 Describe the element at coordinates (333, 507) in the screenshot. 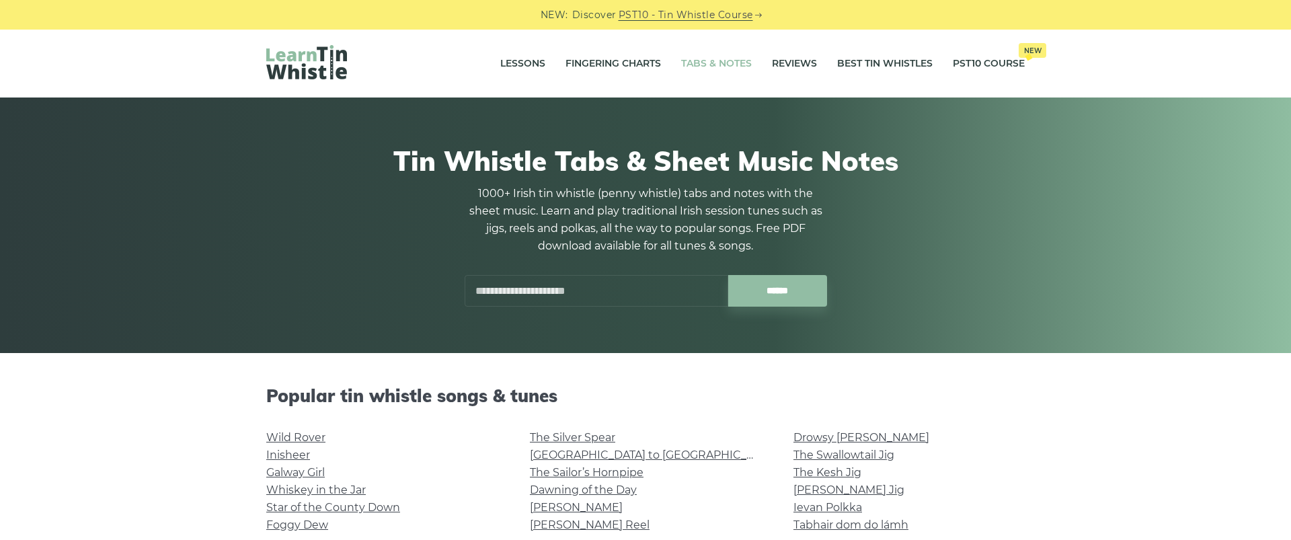

I see `a: Star of the County Down` at that location.